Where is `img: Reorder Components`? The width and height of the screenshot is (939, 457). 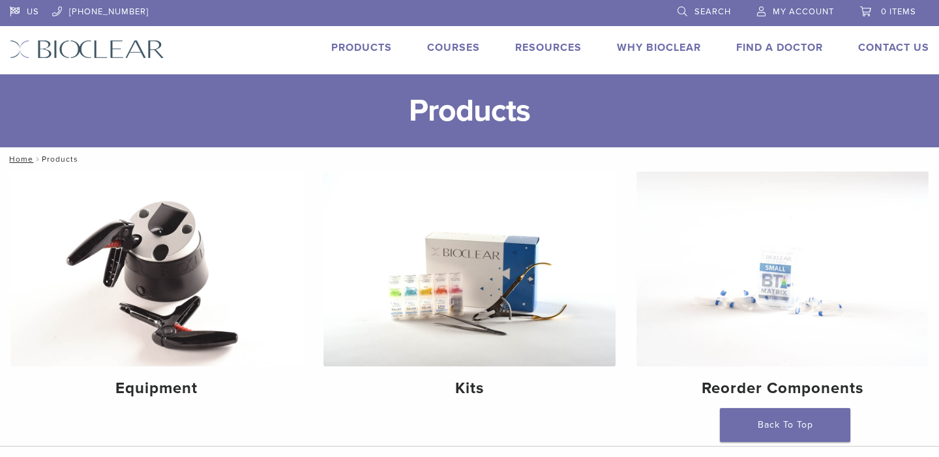 img: Reorder Components is located at coordinates (782, 269).